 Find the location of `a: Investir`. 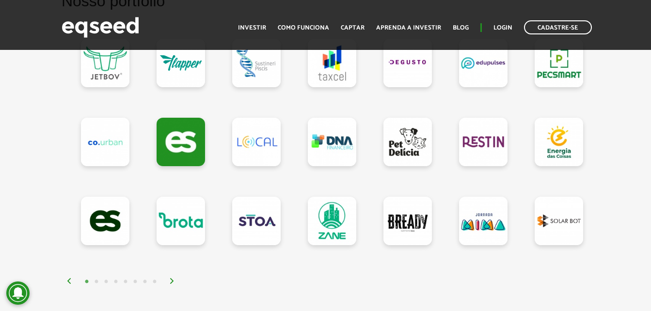

a: Investir is located at coordinates (252, 28).